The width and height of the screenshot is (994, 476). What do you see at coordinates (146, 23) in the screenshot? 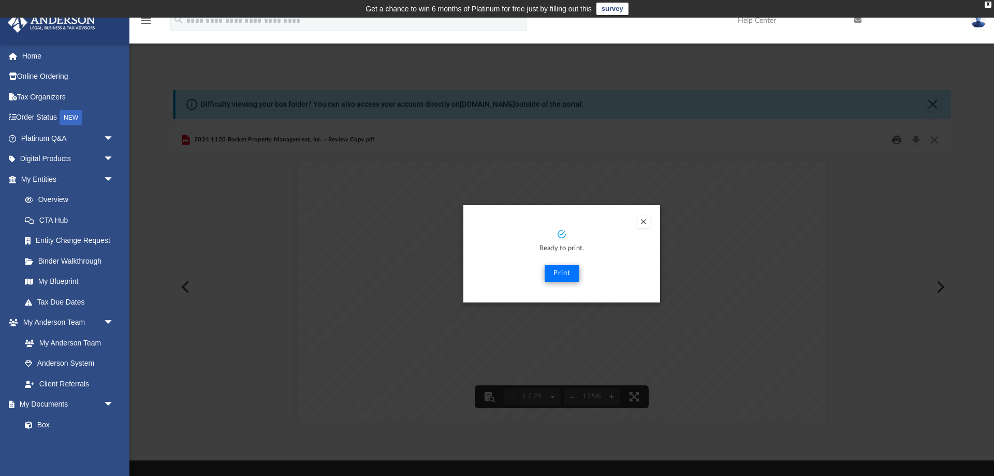
I see `a: menu` at bounding box center [146, 23].